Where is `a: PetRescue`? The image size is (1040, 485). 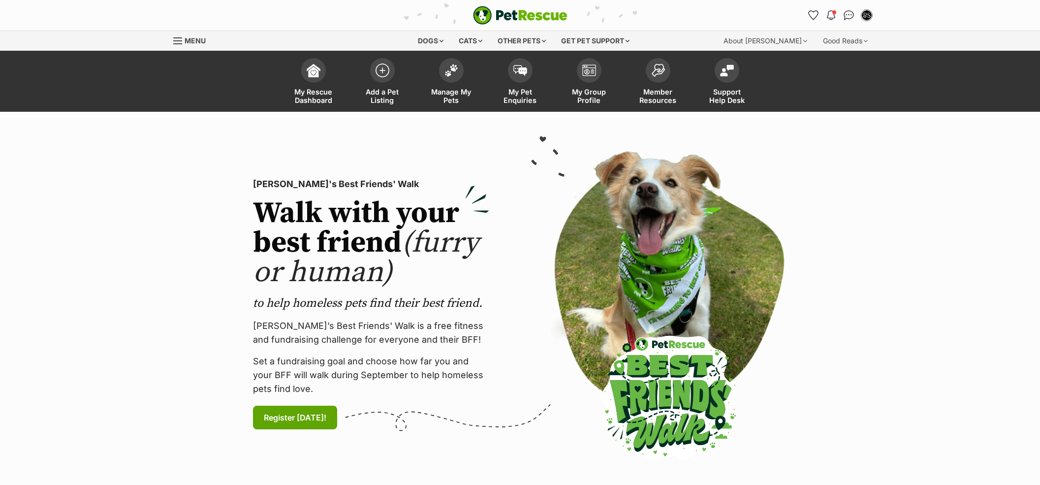 a: PetRescue is located at coordinates (520, 15).